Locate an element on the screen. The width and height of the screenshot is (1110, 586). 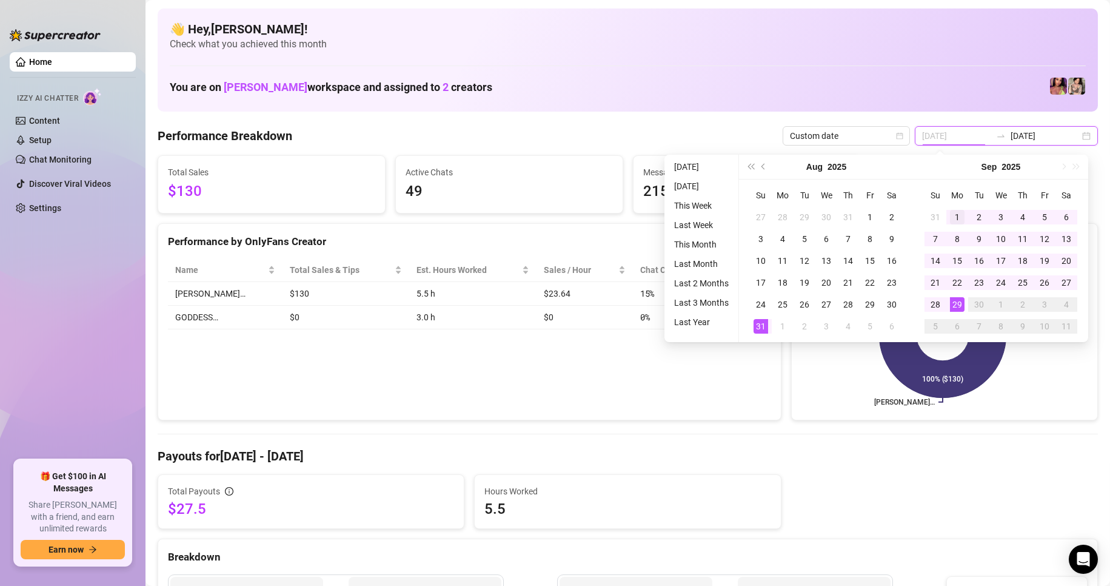
td: 2025-09-07 is located at coordinates (935, 239).